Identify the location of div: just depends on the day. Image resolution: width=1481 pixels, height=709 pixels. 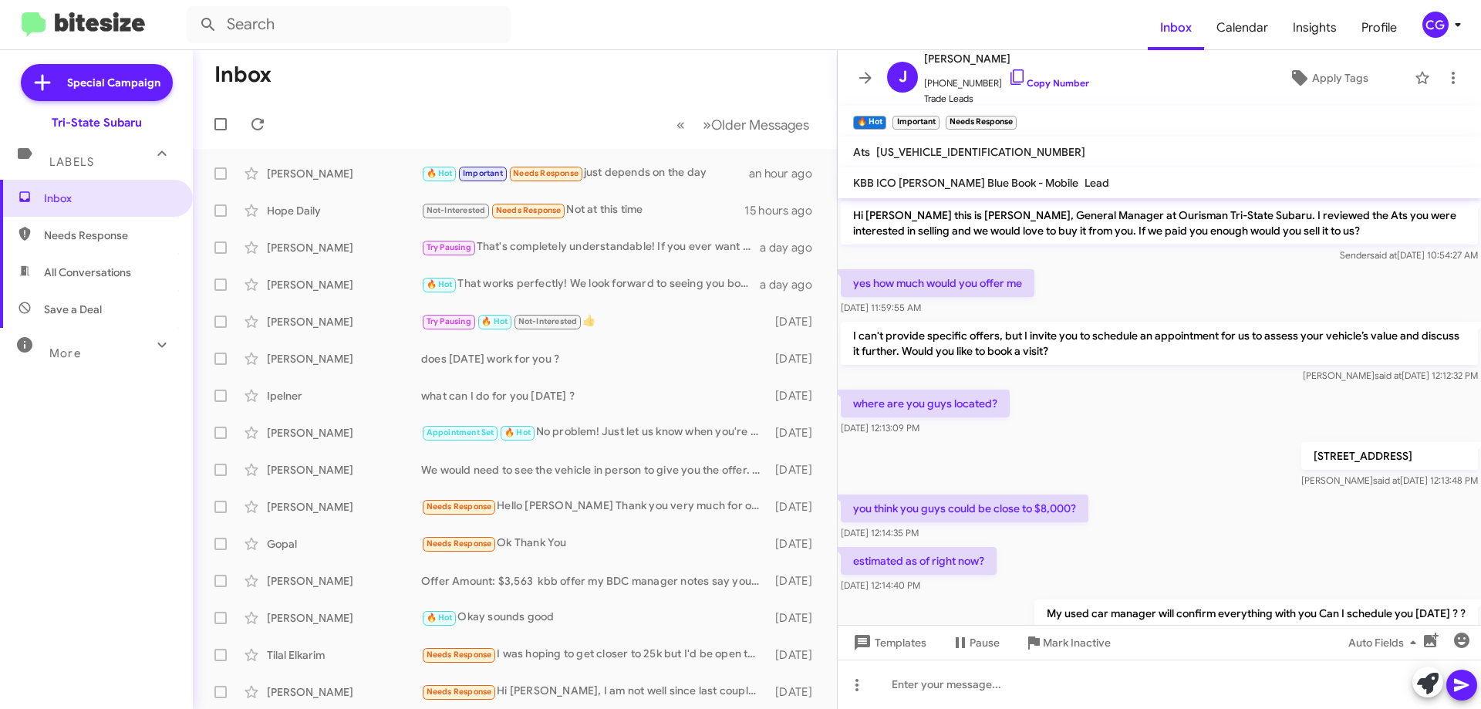
(585, 173).